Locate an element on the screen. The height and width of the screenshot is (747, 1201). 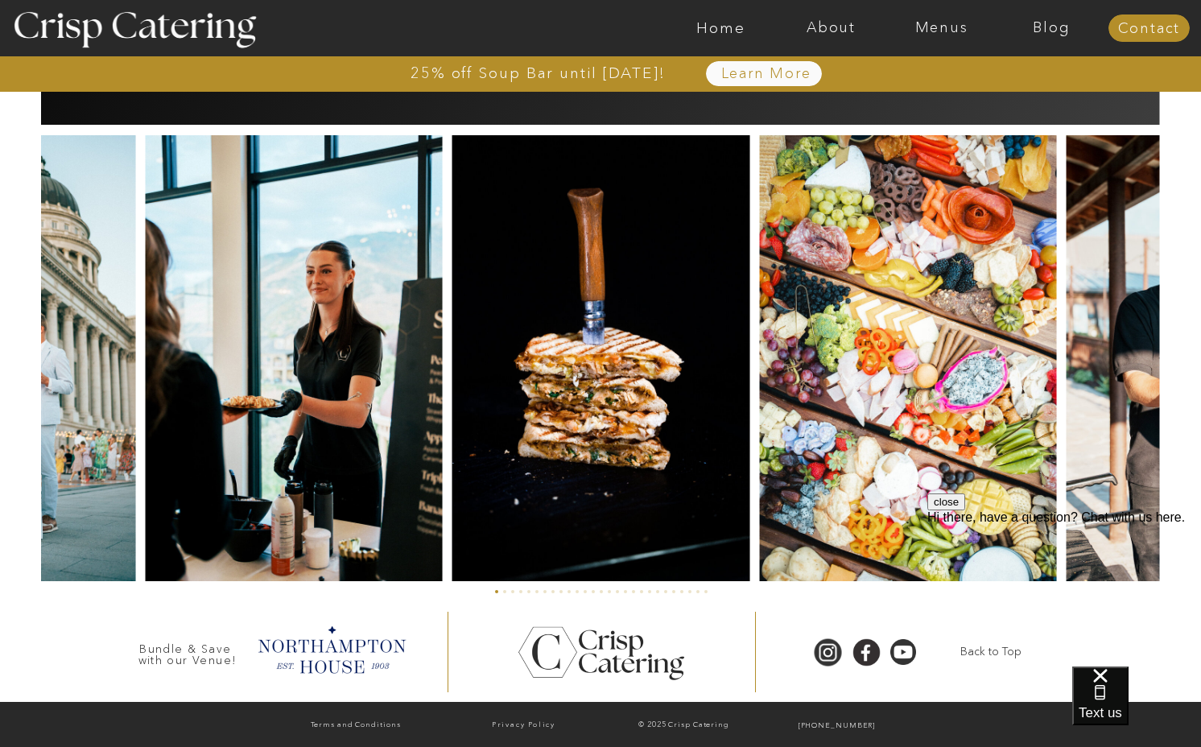
li: Page dot 1 is located at coordinates (497, 592).